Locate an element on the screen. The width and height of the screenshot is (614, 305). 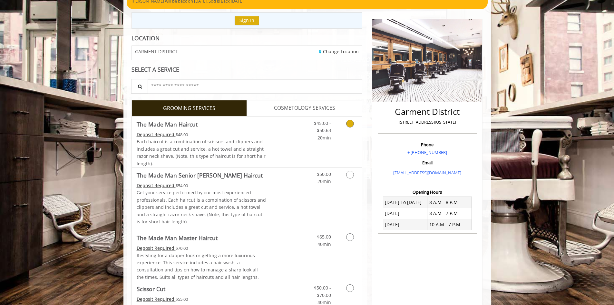
button: Sign In is located at coordinates (247, 20).